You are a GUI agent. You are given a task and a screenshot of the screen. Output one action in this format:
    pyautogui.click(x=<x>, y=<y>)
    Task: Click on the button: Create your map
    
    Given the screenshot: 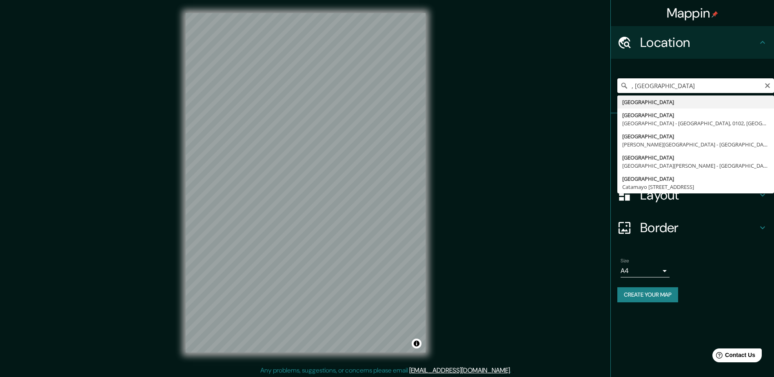 What is the action you would take?
    pyautogui.click(x=648, y=295)
    